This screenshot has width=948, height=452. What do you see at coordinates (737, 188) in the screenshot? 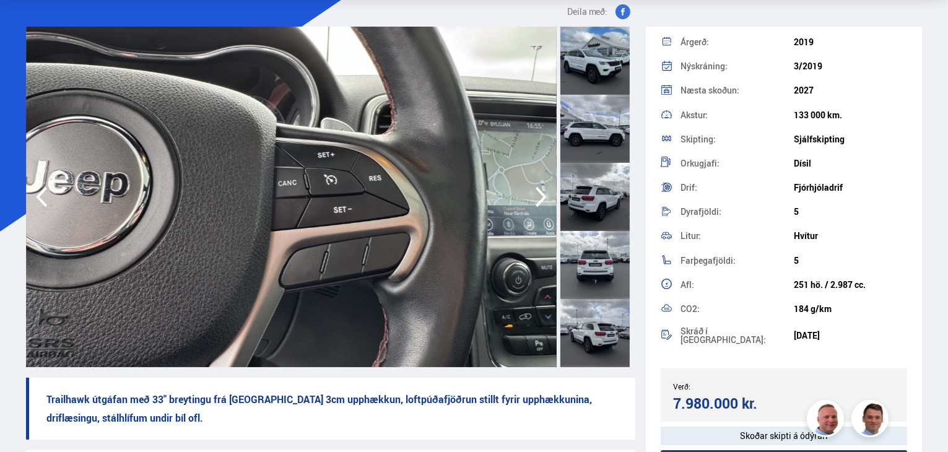
I see `div: Drif:` at bounding box center [737, 188].